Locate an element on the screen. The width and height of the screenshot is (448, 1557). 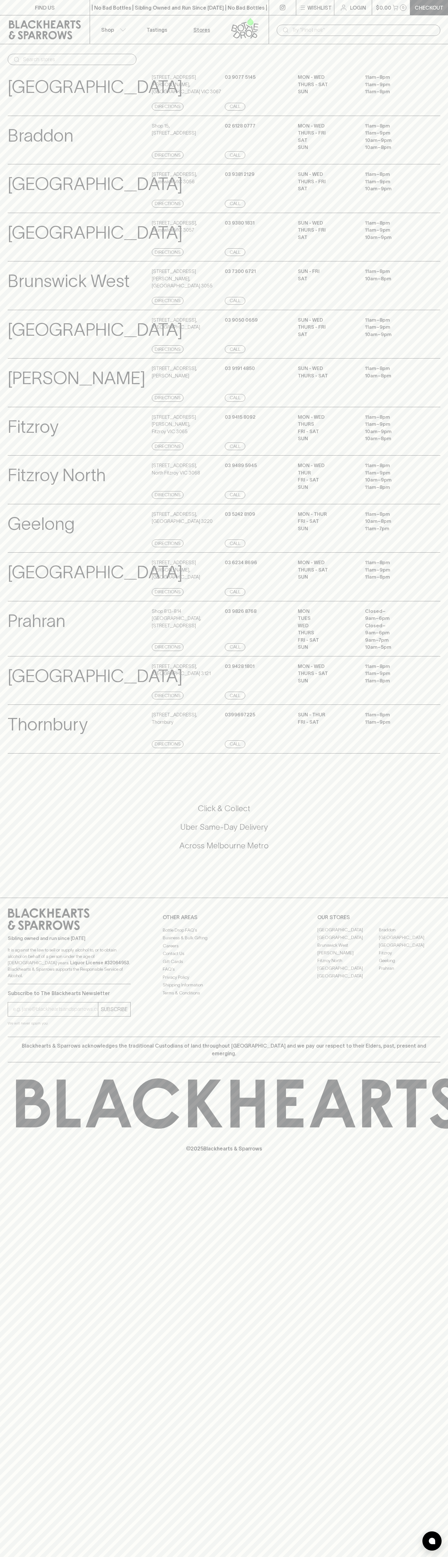
p: MON is located at coordinates (327, 611).